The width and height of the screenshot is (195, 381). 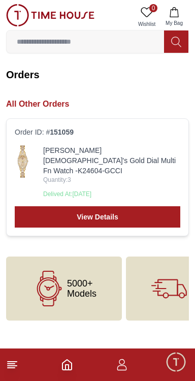 What do you see at coordinates (62, 132) in the screenshot?
I see `span: 151059` at bounding box center [62, 132].